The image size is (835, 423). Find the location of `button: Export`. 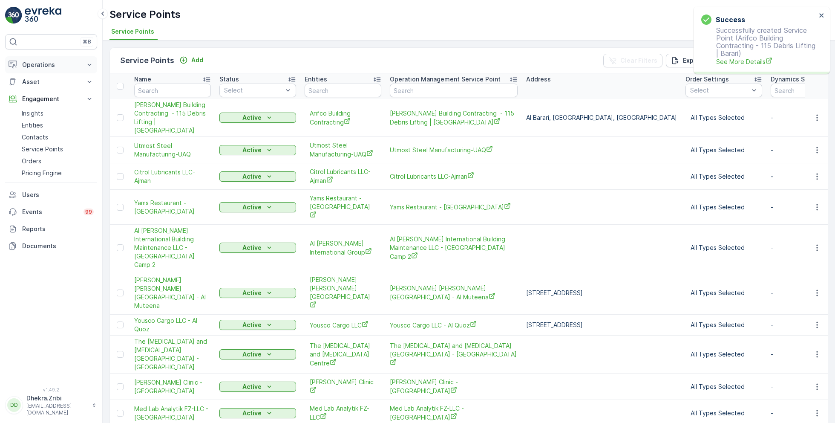

button: Export is located at coordinates (687, 61).